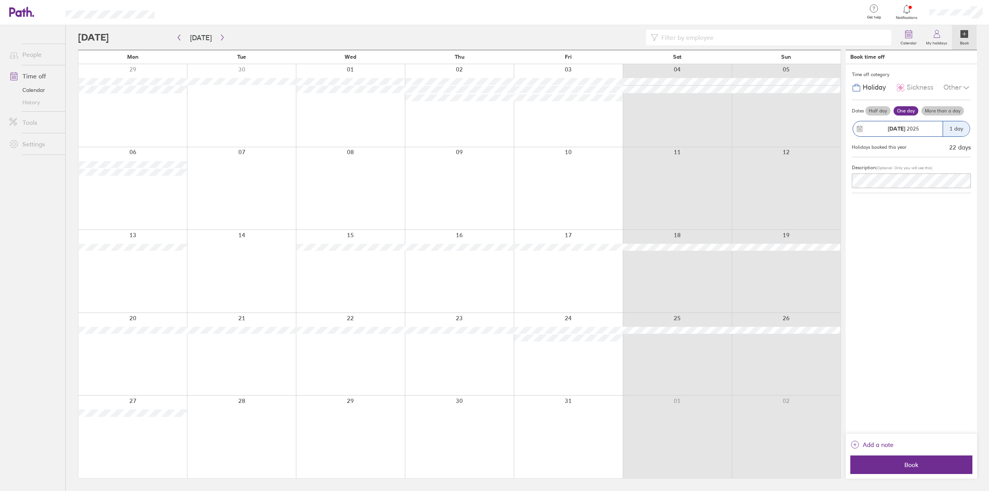 The height and width of the screenshot is (491, 989). I want to click on span: Holiday, so click(874, 87).